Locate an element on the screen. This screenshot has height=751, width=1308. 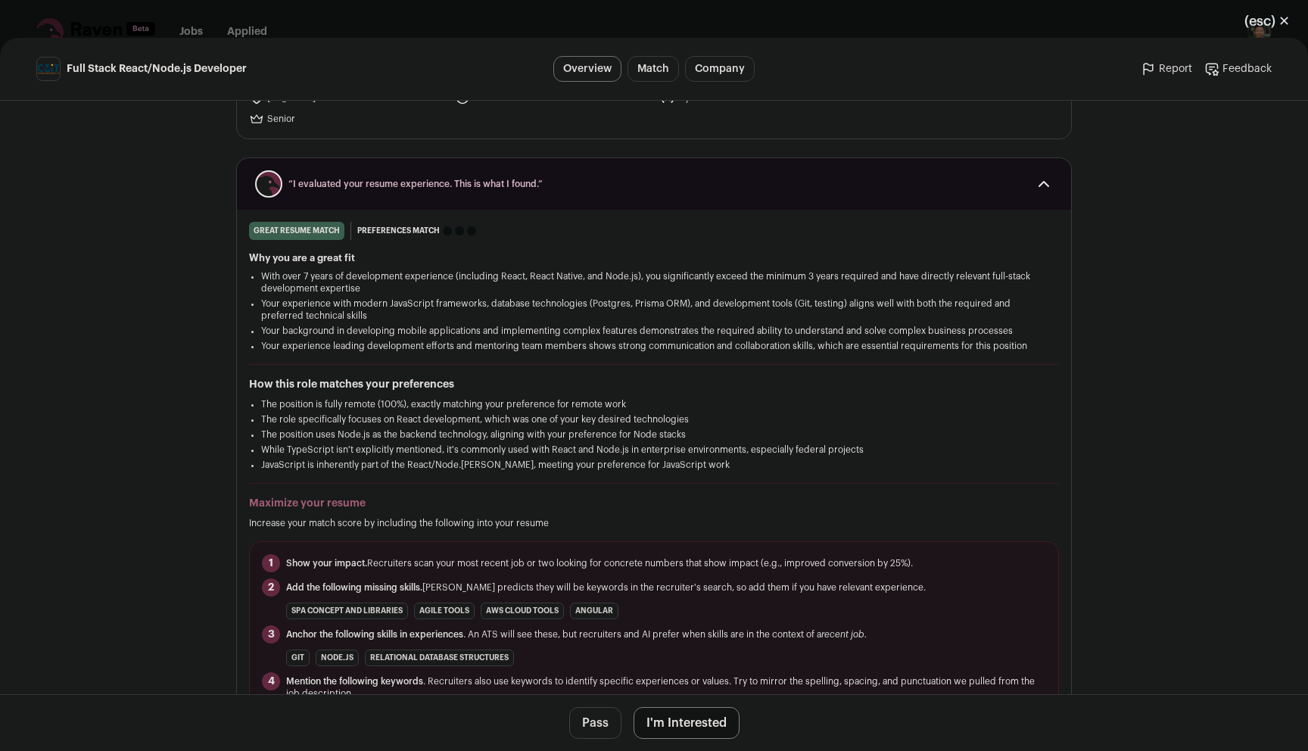
a: Overview is located at coordinates (588, 69).